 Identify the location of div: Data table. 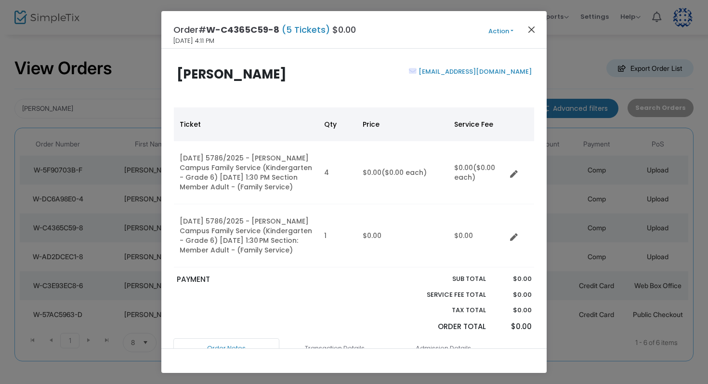
(354, 187).